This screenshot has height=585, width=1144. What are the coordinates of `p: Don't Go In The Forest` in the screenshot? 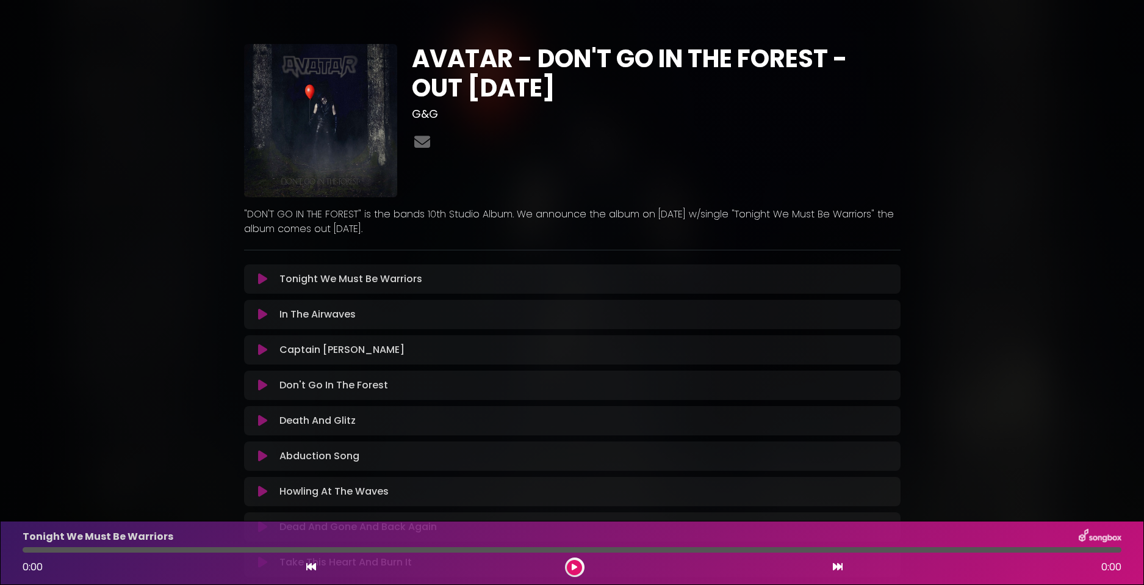 It's located at (334, 385).